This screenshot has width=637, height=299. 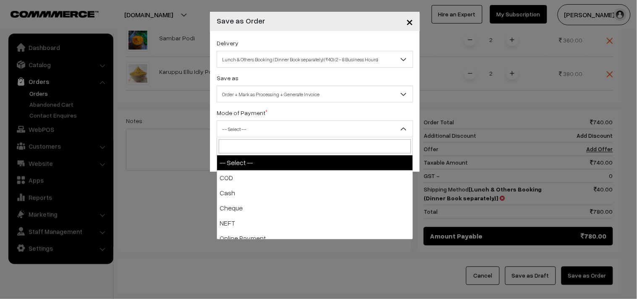 What do you see at coordinates (315, 178) in the screenshot?
I see `li: COD` at bounding box center [315, 178].